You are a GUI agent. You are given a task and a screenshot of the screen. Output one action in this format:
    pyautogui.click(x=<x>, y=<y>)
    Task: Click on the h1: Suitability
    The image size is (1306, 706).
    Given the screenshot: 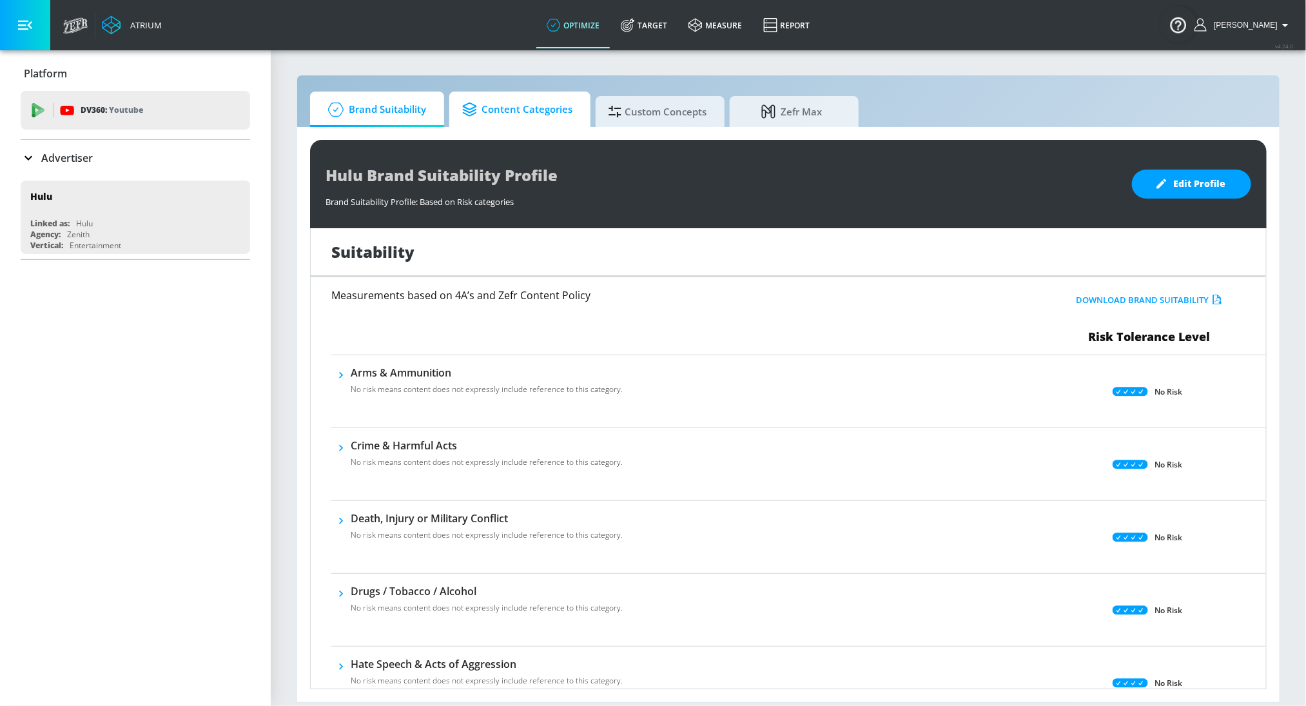 What is the action you would take?
    pyautogui.click(x=373, y=251)
    